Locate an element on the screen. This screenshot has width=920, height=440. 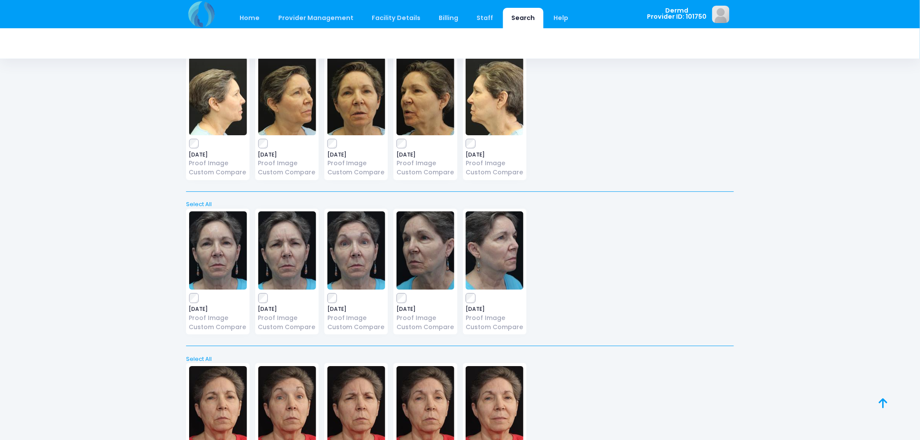
a: Help is located at coordinates (561, 18).